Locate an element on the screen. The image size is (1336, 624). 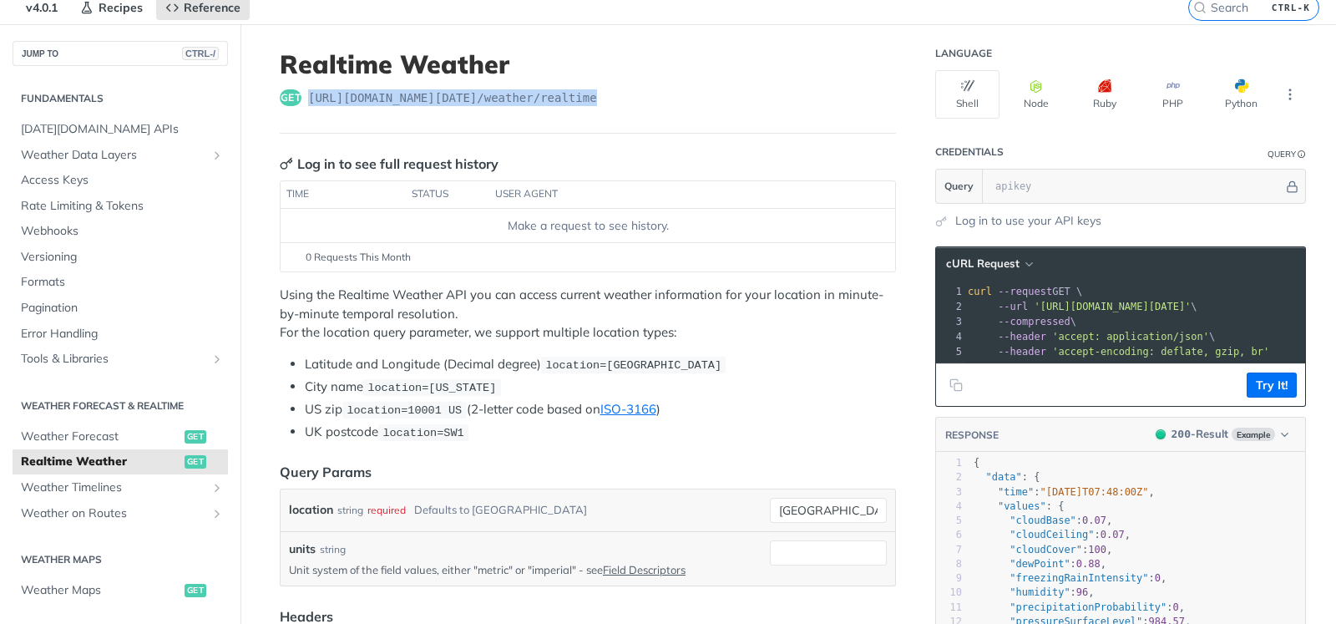
span: Weather Timelines is located at coordinates (114, 488).